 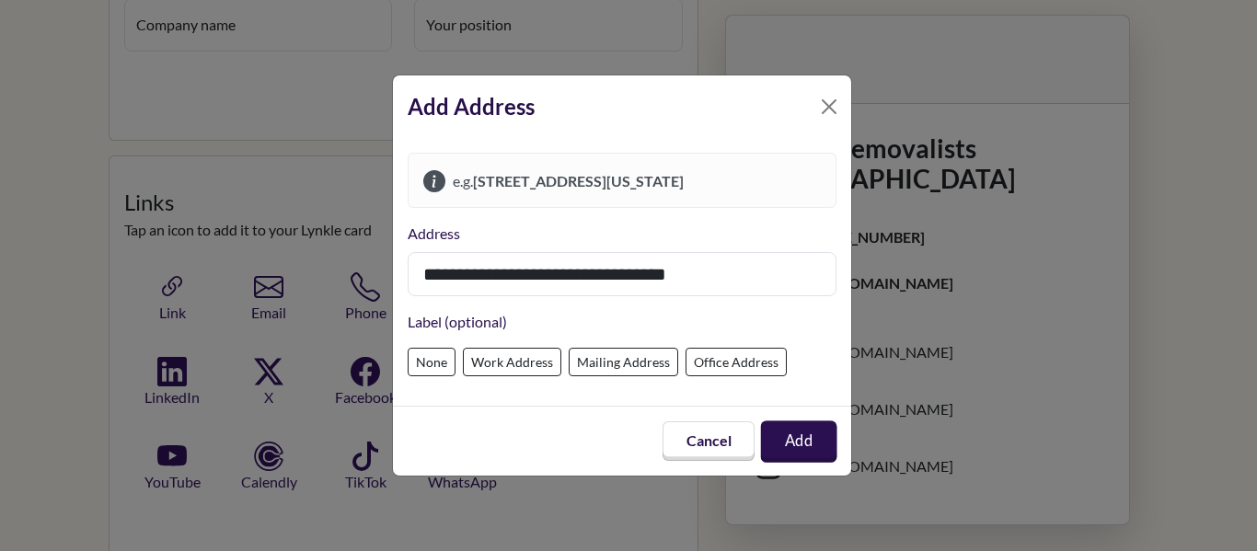 I want to click on span: e.g., so click(x=568, y=180).